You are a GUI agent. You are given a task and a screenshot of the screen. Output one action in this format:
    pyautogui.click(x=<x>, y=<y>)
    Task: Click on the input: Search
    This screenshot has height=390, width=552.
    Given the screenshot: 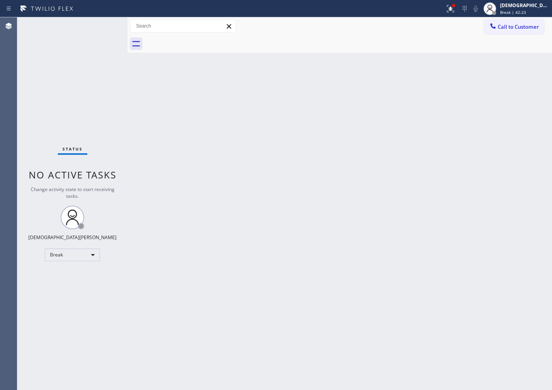 What is the action you would take?
    pyautogui.click(x=183, y=26)
    